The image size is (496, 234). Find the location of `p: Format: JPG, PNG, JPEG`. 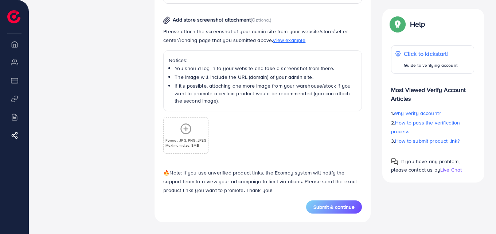

p: Format: JPG, PNG, JPEG is located at coordinates (186, 140).